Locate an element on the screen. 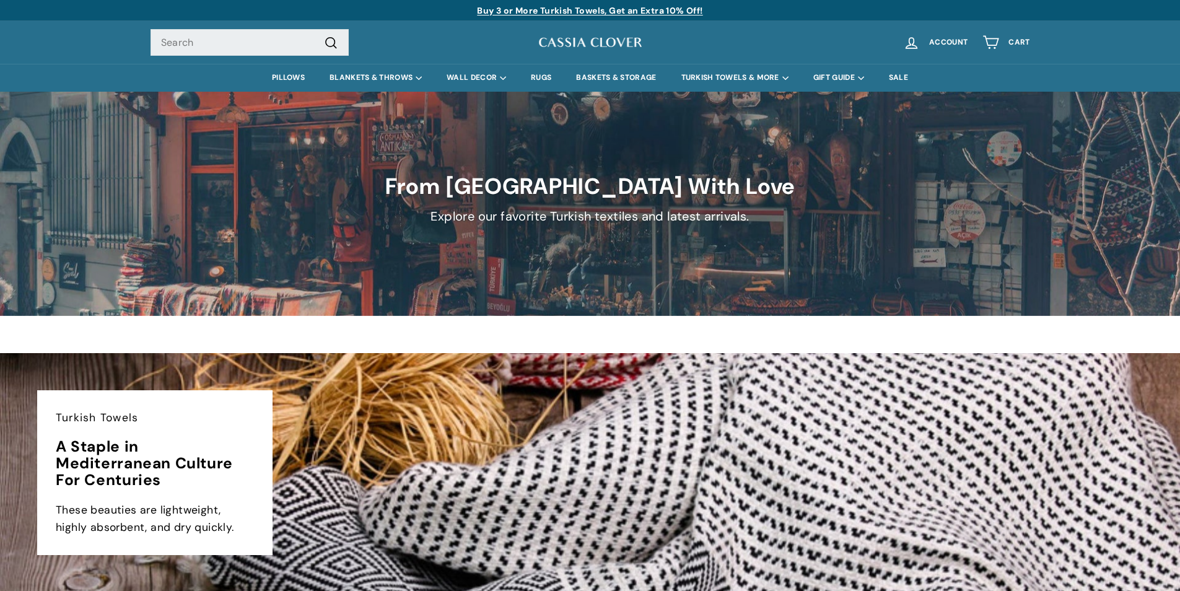  p: A Staple in Mediterranean Culture For Centuries is located at coordinates (155, 463).